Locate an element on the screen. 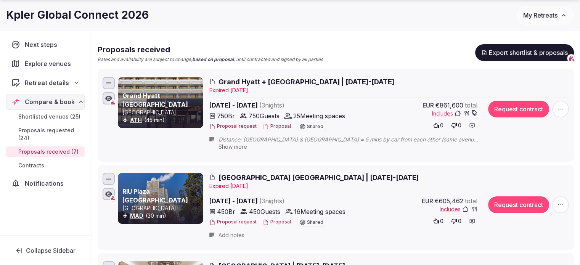 The height and width of the screenshot is (265, 580). a: Explore venues is located at coordinates (45, 64).